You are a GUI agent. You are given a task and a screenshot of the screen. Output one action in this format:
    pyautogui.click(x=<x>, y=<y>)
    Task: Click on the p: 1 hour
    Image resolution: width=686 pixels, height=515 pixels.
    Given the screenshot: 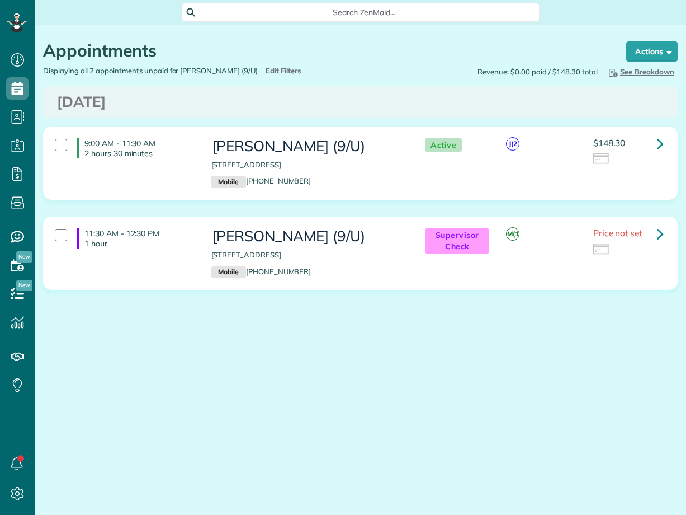 What is the action you would take?
    pyautogui.click(x=139, y=243)
    